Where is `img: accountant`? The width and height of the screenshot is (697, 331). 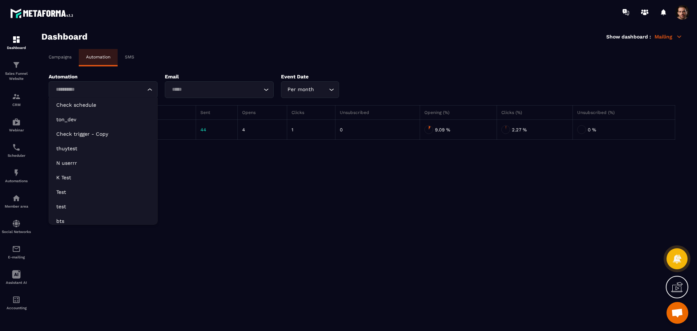 img: accountant is located at coordinates (16, 300).